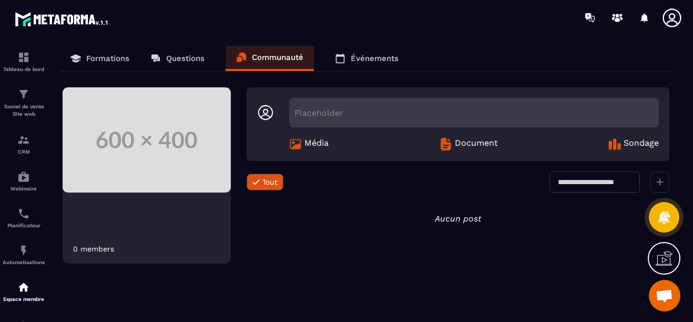 The width and height of the screenshot is (693, 322). What do you see at coordinates (477, 144) in the screenshot?
I see `span: Document` at bounding box center [477, 144].